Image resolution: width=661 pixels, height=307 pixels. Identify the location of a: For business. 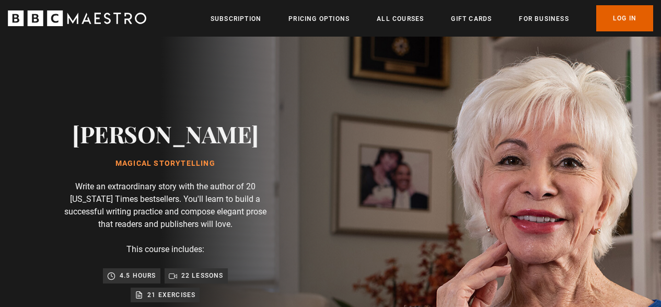
(543, 19).